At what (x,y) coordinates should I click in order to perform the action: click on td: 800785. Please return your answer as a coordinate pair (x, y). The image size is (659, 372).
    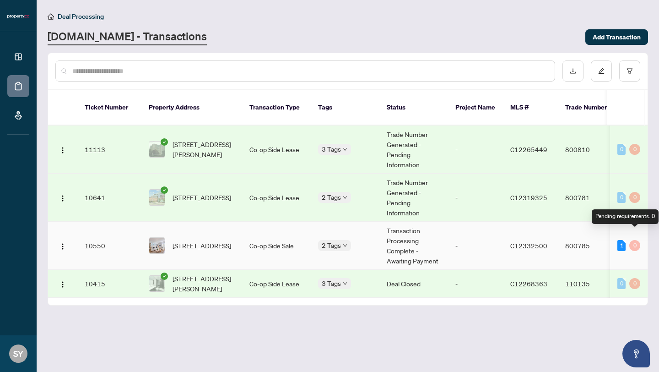
    Looking at the image, I should click on (590, 245).